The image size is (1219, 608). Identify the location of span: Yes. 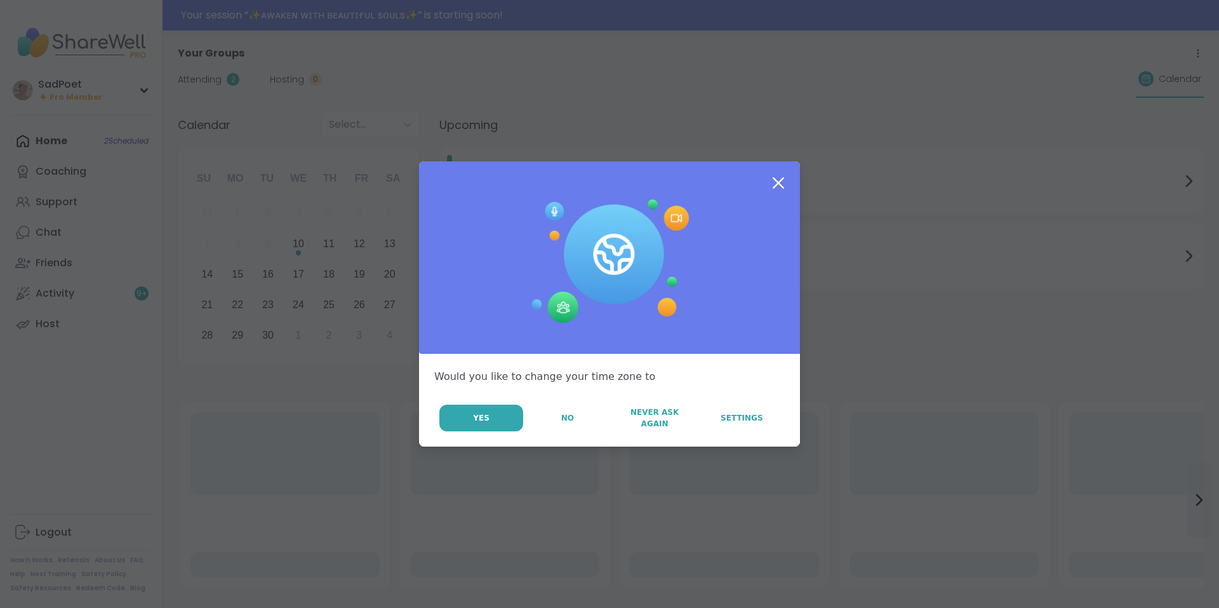
(481, 418).